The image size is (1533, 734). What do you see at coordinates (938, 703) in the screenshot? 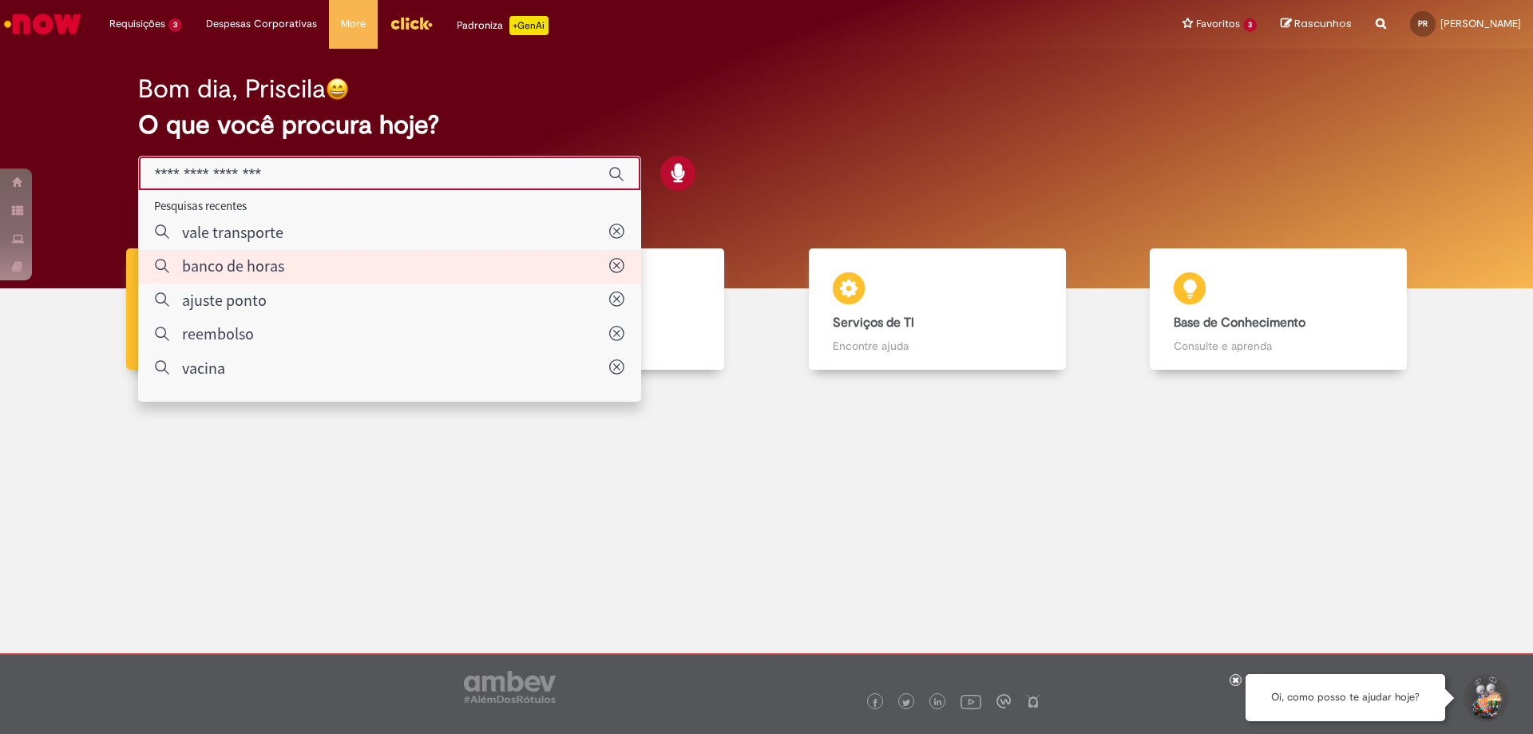
I see `img: logo_footer_linkedin.png` at bounding box center [938, 703].